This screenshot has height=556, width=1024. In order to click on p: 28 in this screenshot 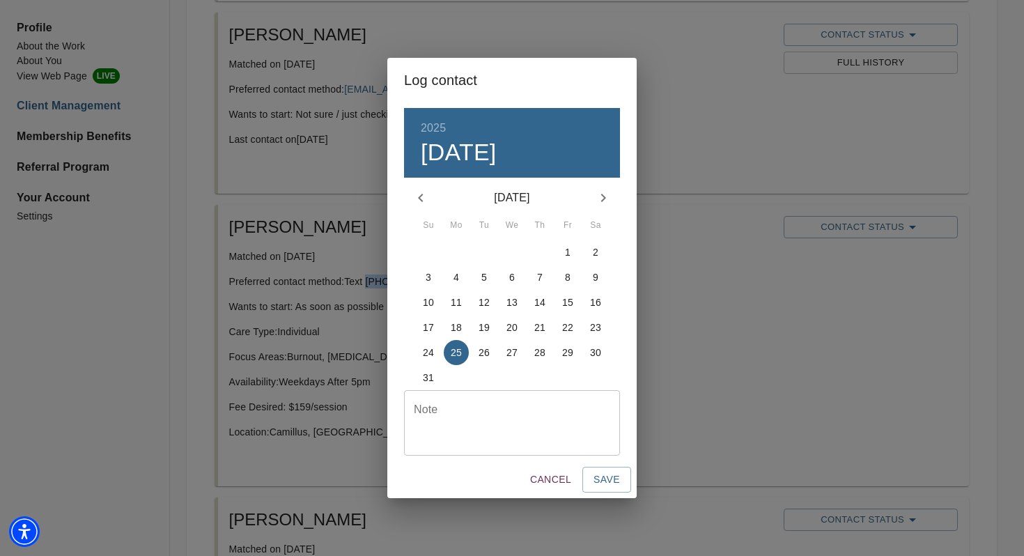, I will do `click(540, 352)`.